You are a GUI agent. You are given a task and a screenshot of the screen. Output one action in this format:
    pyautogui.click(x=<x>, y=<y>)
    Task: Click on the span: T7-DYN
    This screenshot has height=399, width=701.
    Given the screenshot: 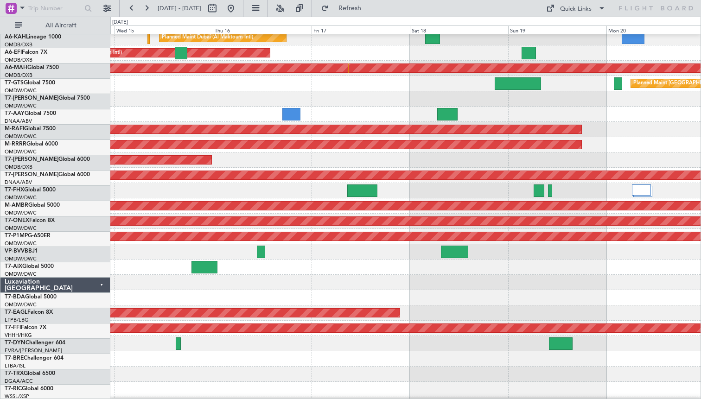 What is the action you would take?
    pyautogui.click(x=15, y=343)
    